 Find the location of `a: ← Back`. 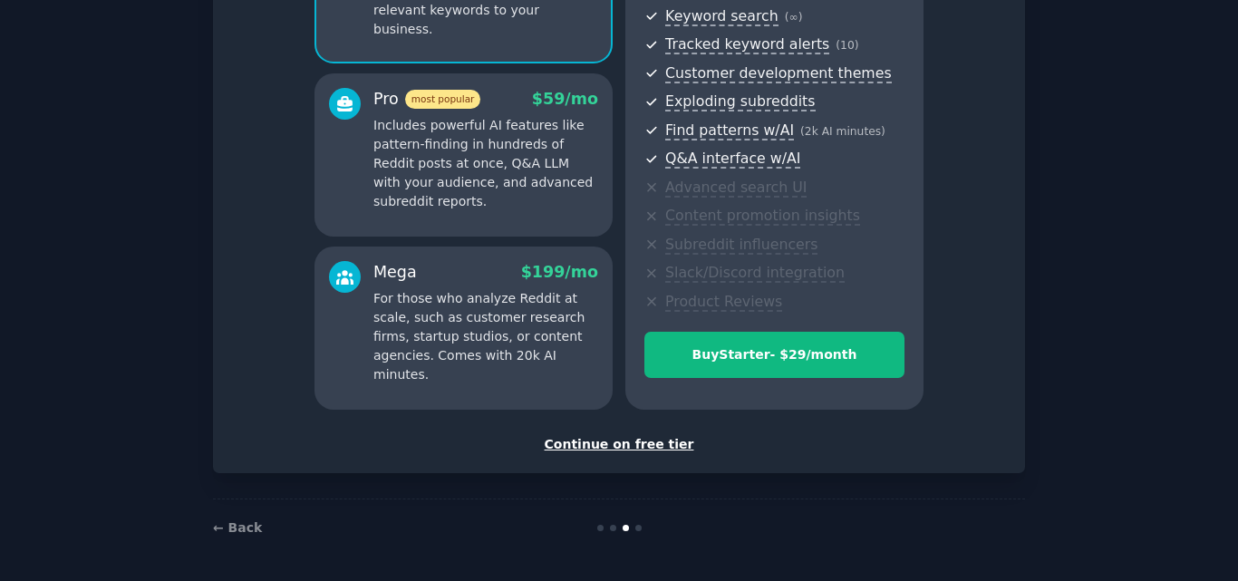

a: ← Back is located at coordinates (237, 527).